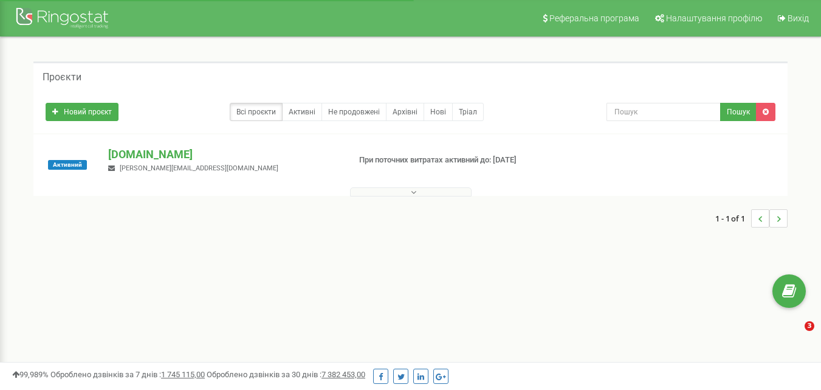 The image size is (821, 390). Describe the element at coordinates (733, 218) in the screenshot. I see `span: 1 - 1 of 1` at that location.